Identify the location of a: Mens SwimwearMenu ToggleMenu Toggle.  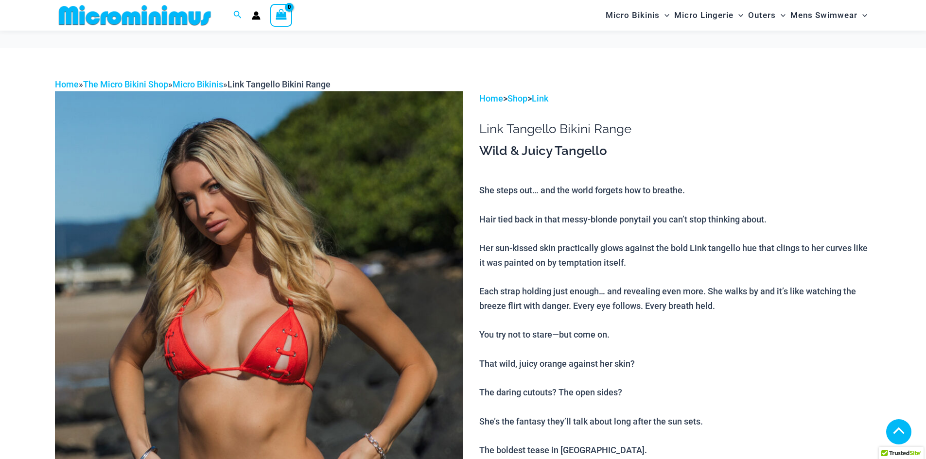
(829, 15).